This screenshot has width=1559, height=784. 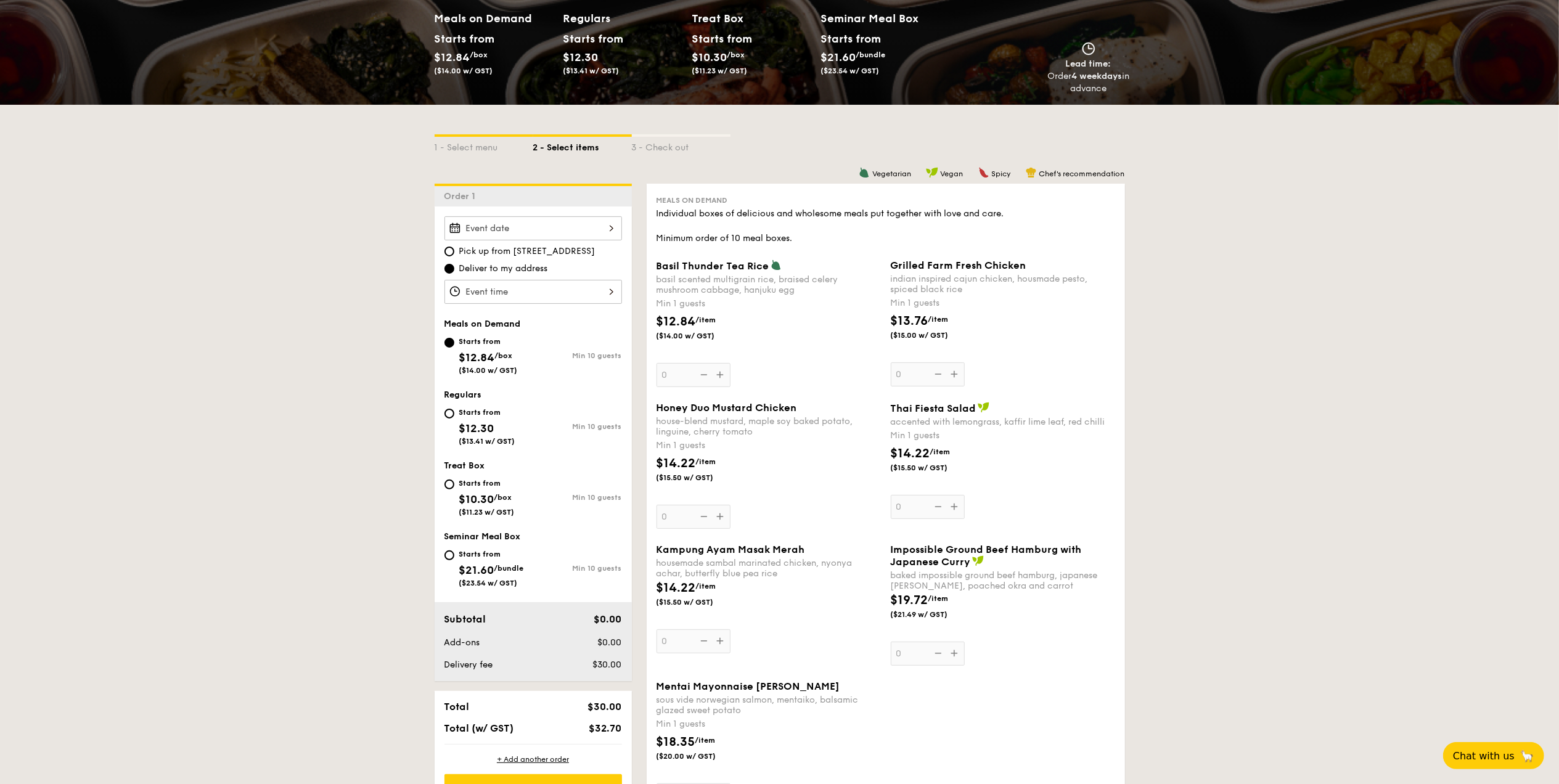 I want to click on input: Starts from$12.30($13.41 w/ GST)Min 10 guests, so click(x=449, y=413).